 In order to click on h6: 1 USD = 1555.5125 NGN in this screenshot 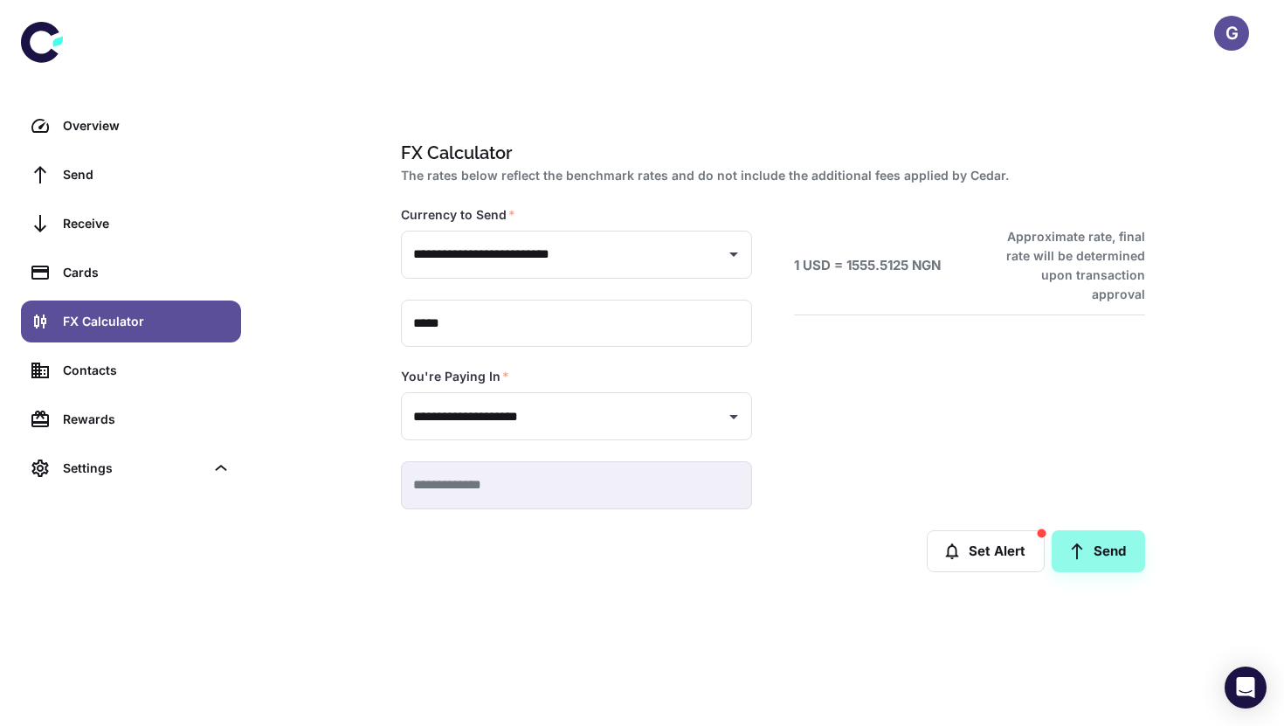, I will do `click(867, 265)`.